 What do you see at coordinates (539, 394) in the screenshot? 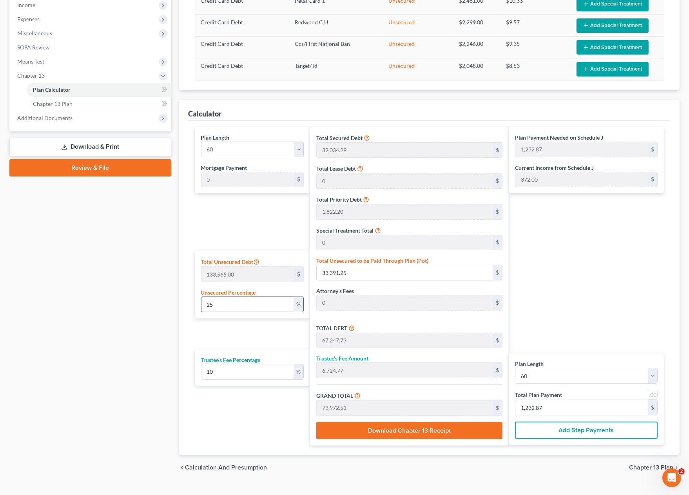
I see `label: Total Plan Payment` at bounding box center [539, 394].